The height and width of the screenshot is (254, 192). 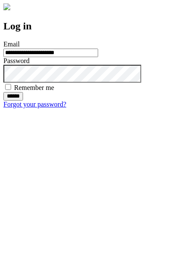 I want to click on img: logo-4e3dc11c47720685a147b03b5a06dd966a58ff35d612b21f08c02c0306f2b779.png, so click(x=7, y=7).